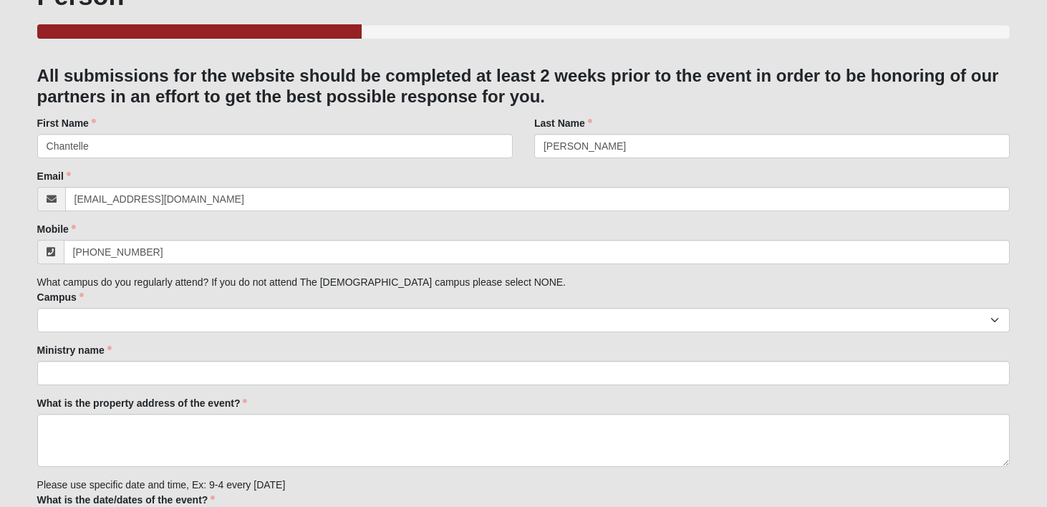 The image size is (1047, 507). Describe the element at coordinates (524, 87) in the screenshot. I see `h3: All submissions for the website should be completed at least 2 weeks prior to the event in order ...` at that location.